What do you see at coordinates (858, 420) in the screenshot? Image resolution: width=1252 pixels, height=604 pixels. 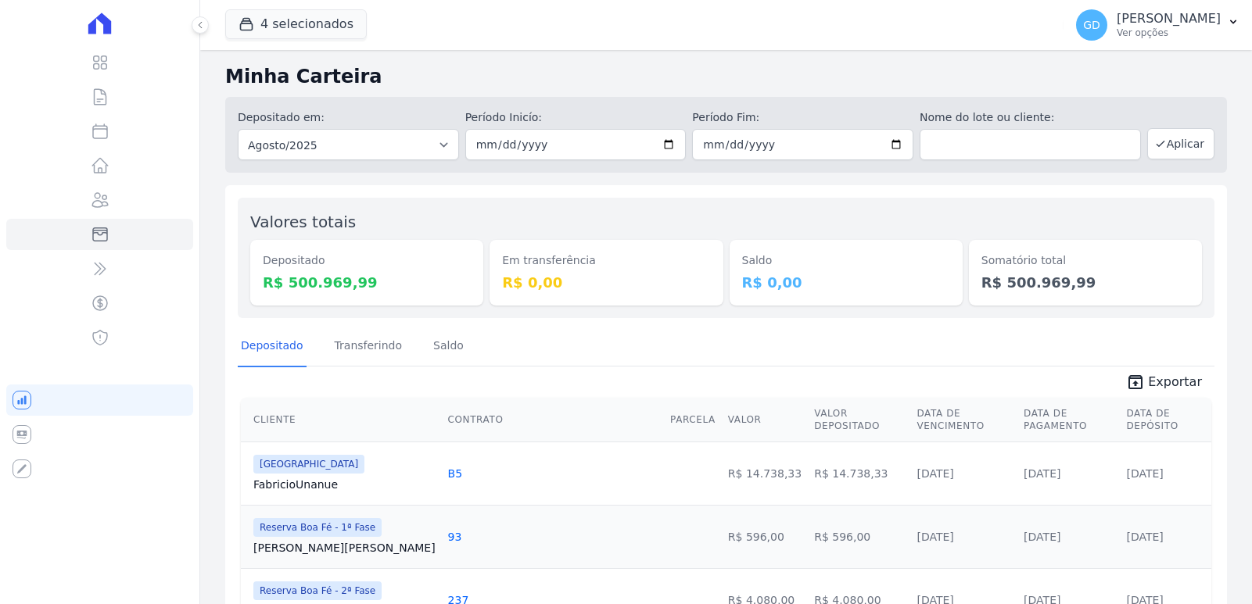 I see `th: Valor Depositado` at bounding box center [858, 420].